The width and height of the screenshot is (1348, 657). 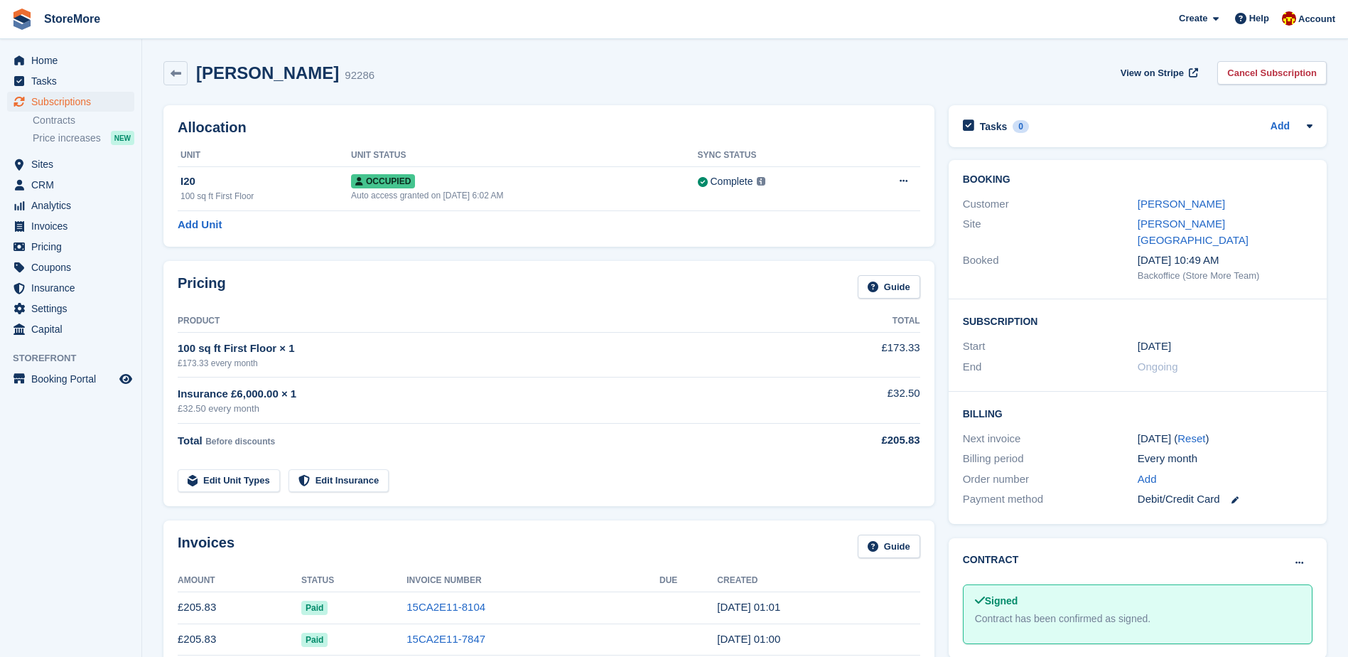 I want to click on div: Signed, so click(x=1138, y=600).